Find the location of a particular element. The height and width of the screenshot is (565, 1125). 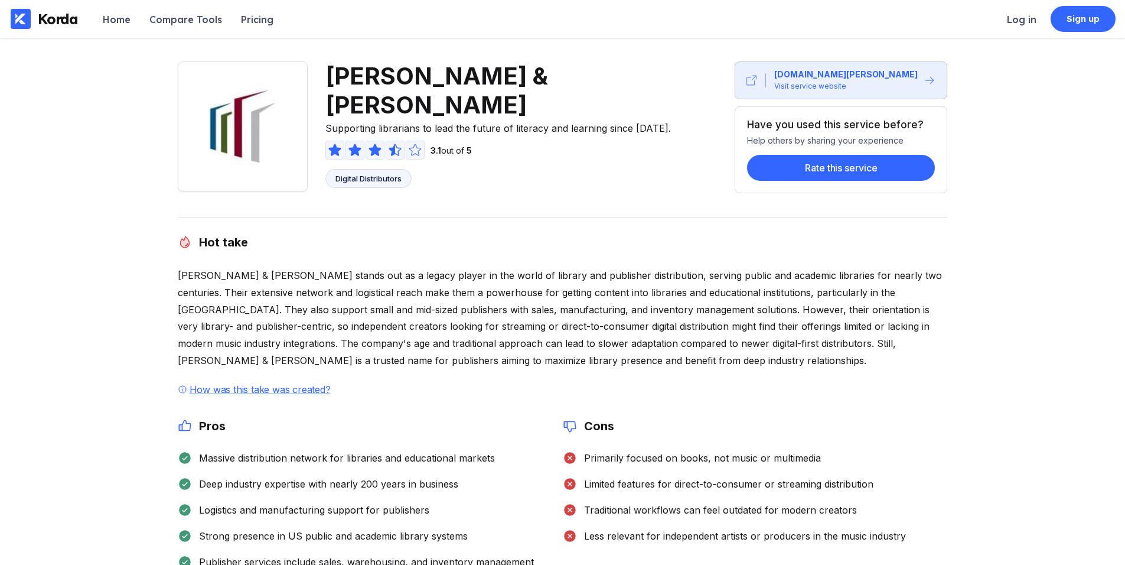

div: Digital Distributors is located at coordinates (368, 178).